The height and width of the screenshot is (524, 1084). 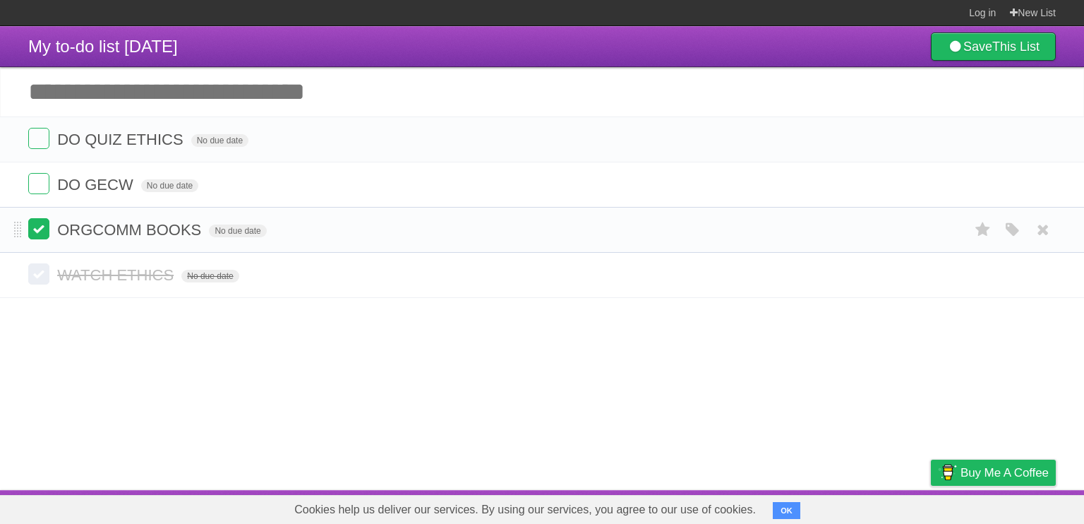 I want to click on span: DO QUIZ ETHICS, so click(x=121, y=139).